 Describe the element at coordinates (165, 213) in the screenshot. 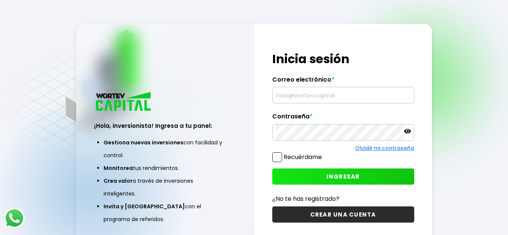

I see `li: con el programa de referidos.` at that location.